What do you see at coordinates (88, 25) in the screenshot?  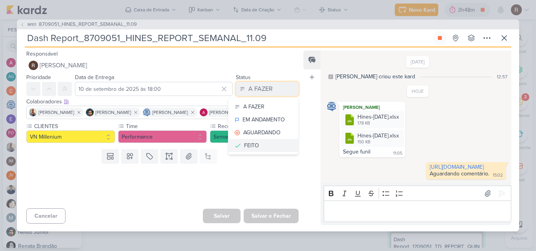 I see `span: 8709051_HINES_REPORT_SEMANAL_11.09` at bounding box center [88, 25].